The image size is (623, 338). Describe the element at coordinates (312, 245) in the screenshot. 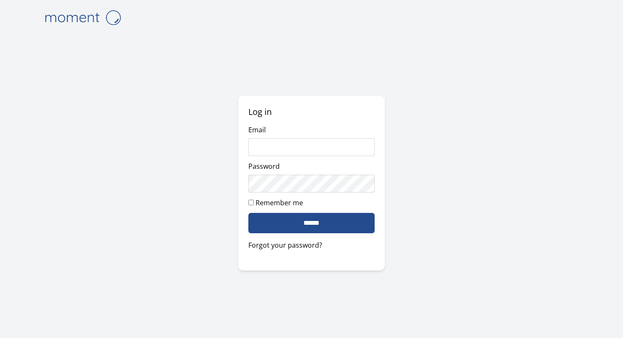

I see `a: Forgot your password?` at that location.